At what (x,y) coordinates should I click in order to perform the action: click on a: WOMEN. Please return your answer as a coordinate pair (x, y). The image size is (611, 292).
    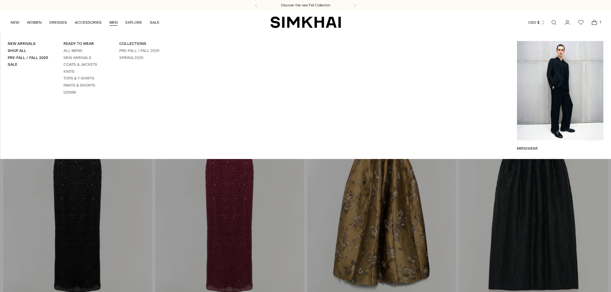
    Looking at the image, I should click on (34, 22).